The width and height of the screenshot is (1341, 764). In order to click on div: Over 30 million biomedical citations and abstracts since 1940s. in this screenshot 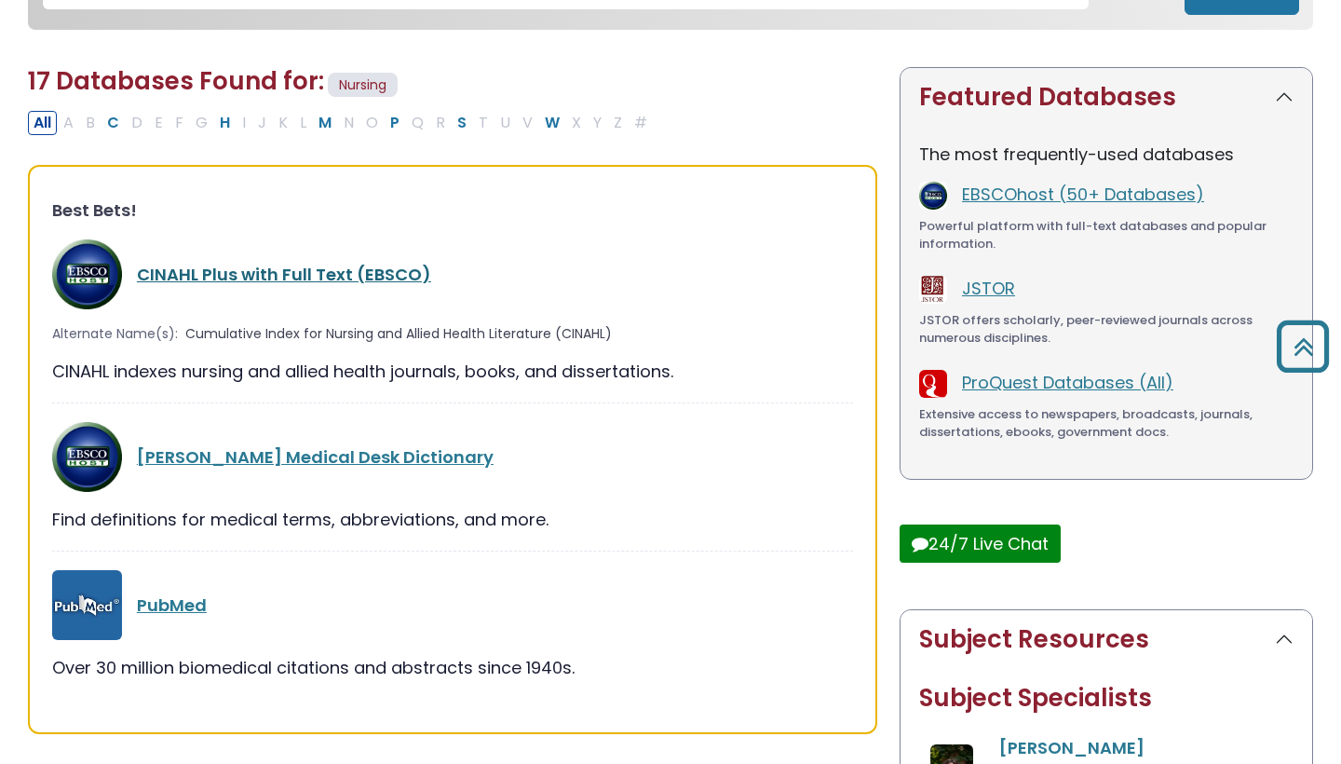, I will do `click(453, 667)`.